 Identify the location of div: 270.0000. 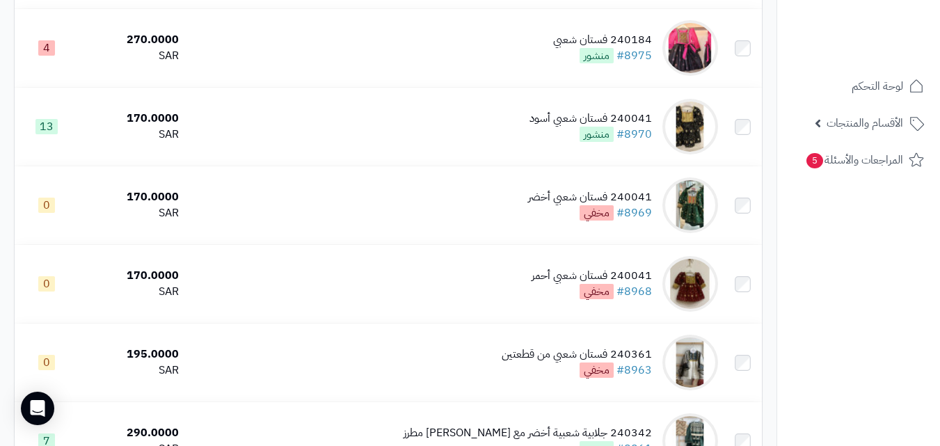
(131, 40).